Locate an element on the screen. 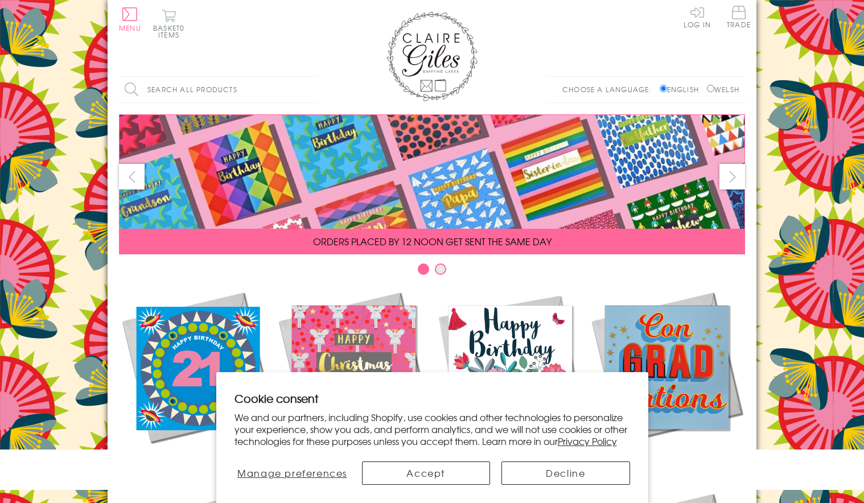 This screenshot has height=503, width=864. img: Claire Giles Greetings Cards is located at coordinates (432, 56).